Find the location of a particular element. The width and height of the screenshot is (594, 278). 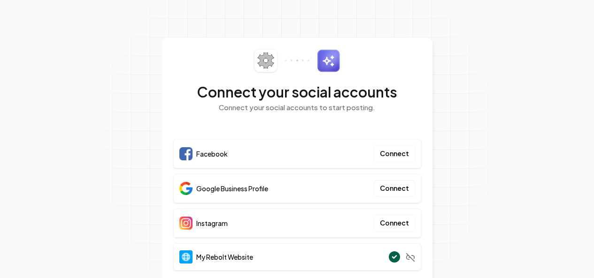

img: Google is located at coordinates (186, 189).